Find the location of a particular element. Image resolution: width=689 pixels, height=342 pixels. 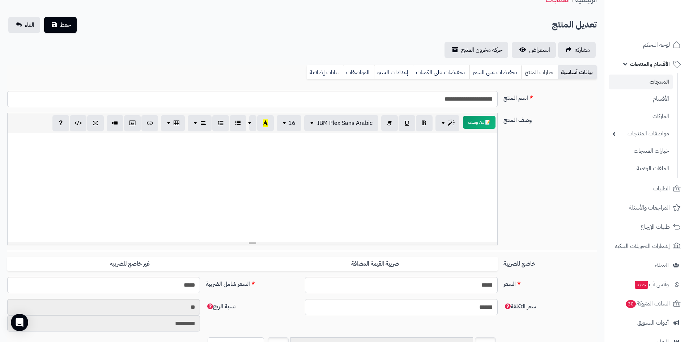

span: لوحة التحكم is located at coordinates (657, 45).